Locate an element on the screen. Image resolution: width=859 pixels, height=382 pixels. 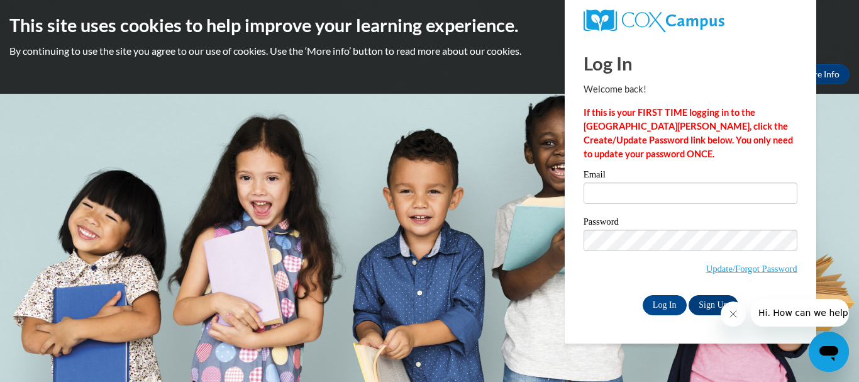
h2: This site uses cookies to help improve your learning experience. is located at coordinates (430, 25).